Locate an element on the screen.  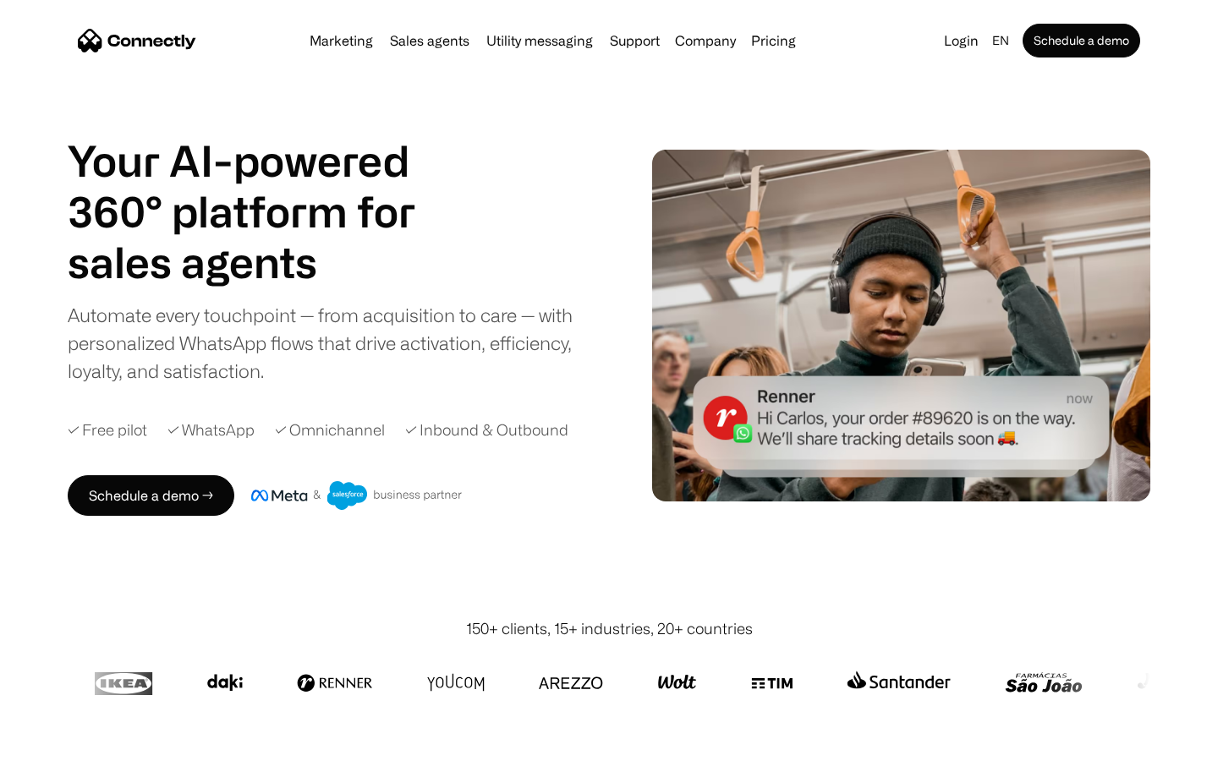
a: Pricing is located at coordinates (773, 41).